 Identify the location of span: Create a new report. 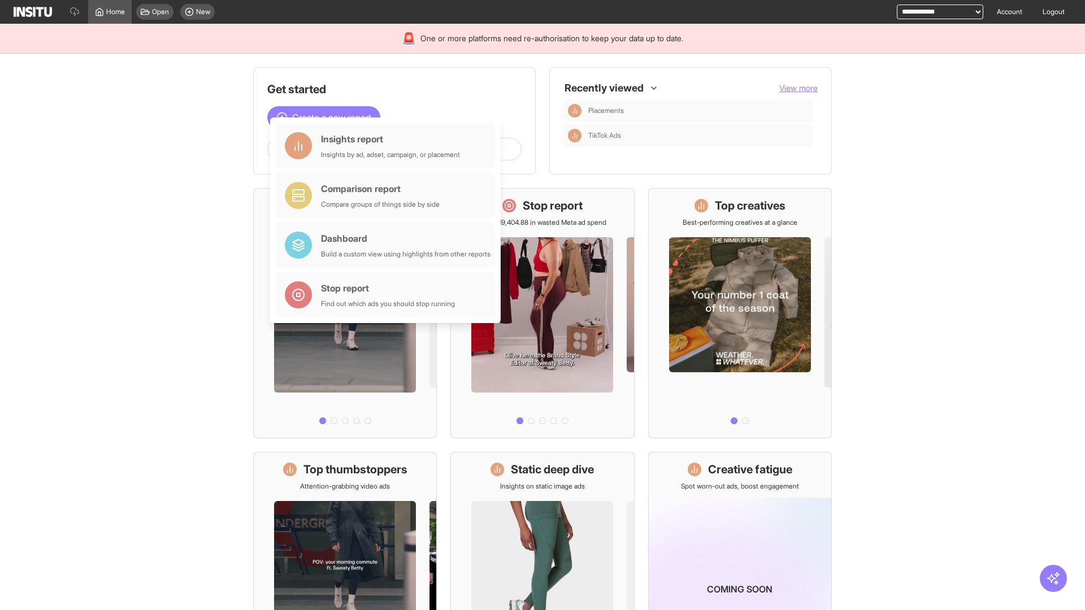
(332, 118).